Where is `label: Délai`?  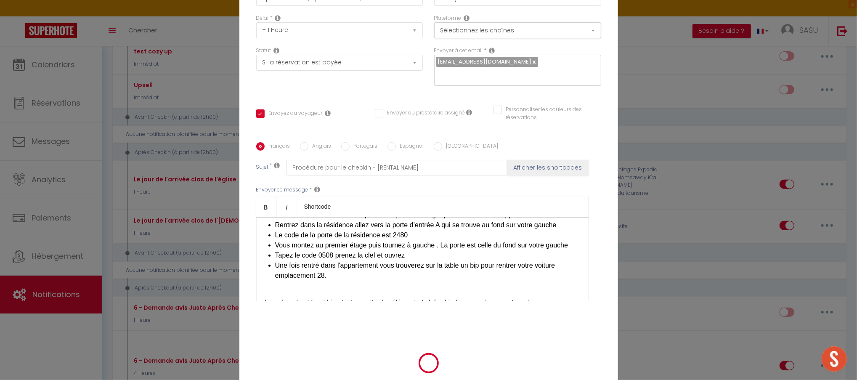
label: Délai is located at coordinates (263, 18).